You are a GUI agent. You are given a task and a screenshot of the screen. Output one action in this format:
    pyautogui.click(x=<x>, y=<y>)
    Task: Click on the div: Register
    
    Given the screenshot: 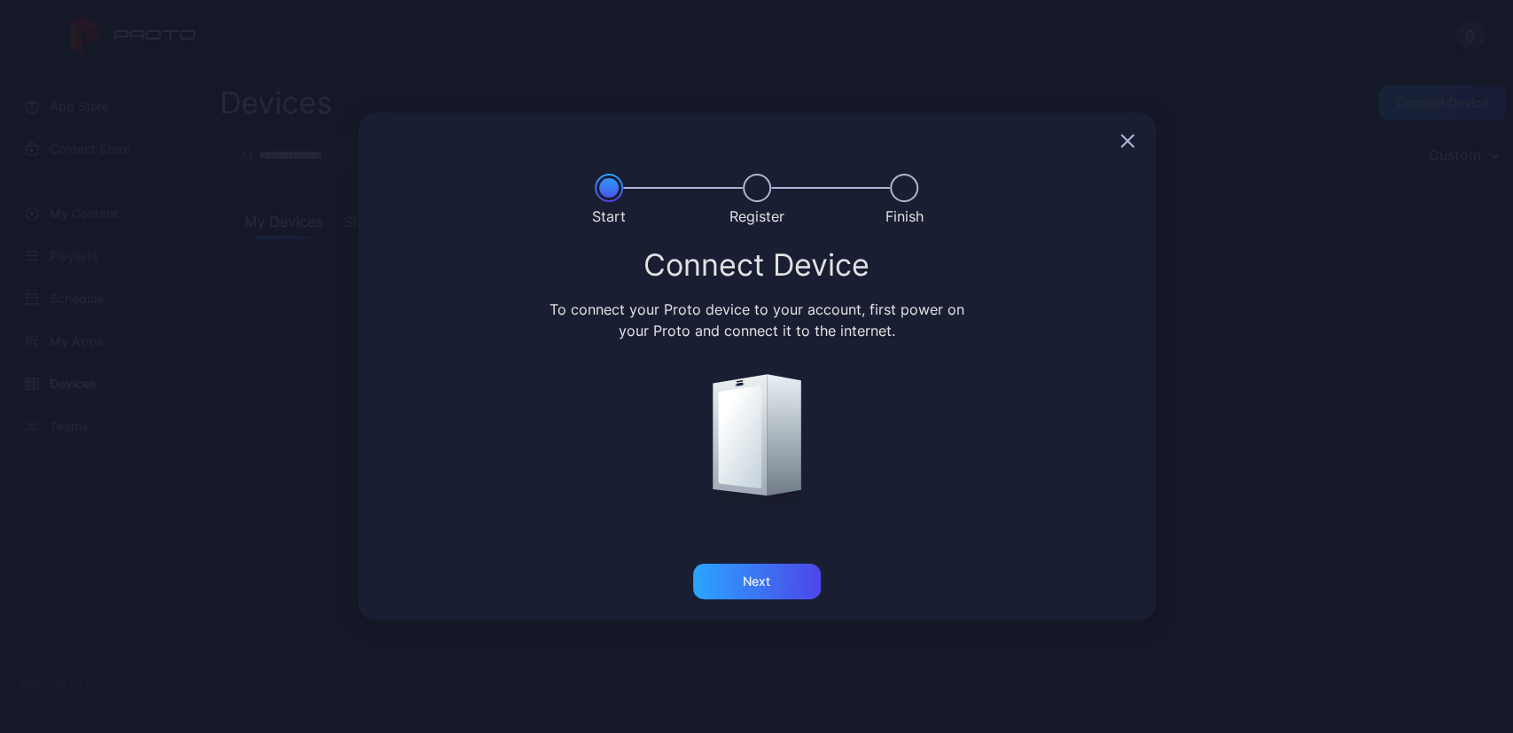 What is the action you would take?
    pyautogui.click(x=757, y=216)
    